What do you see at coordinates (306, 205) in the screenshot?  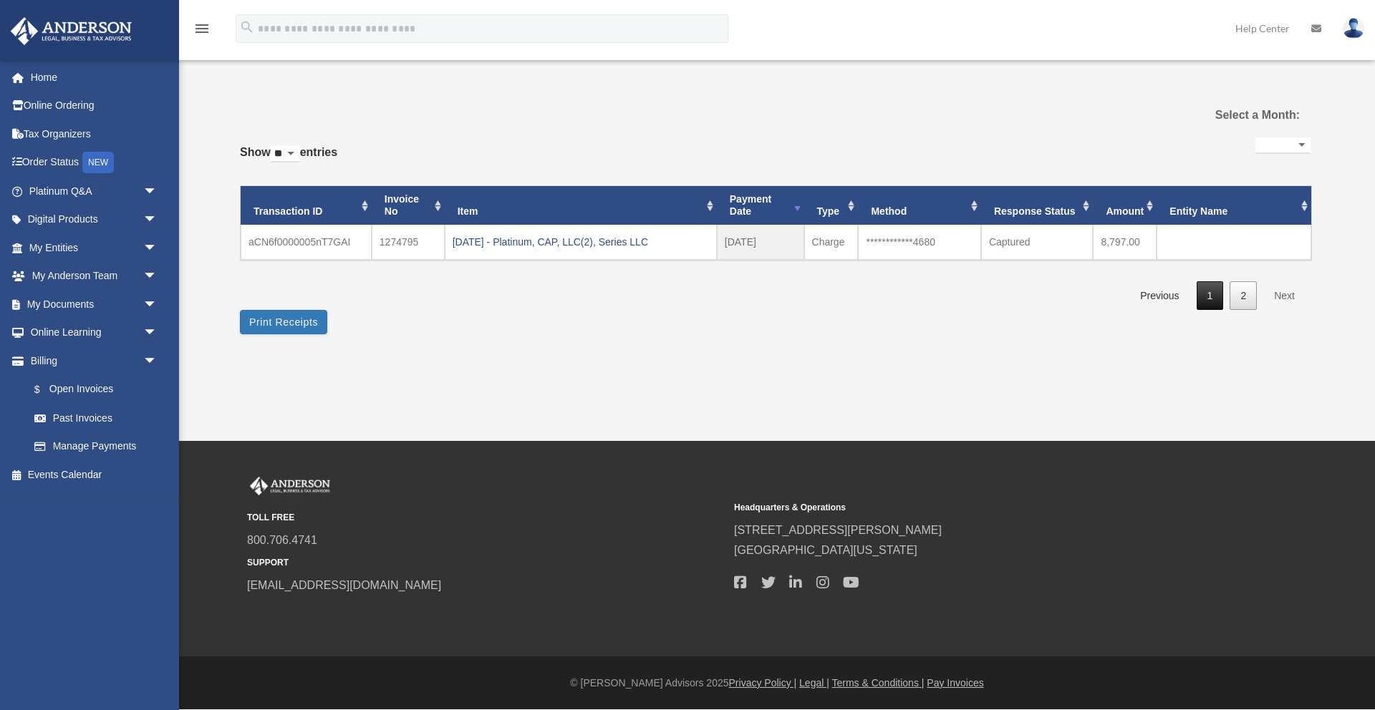 I see `th: Transaction ID: activate to sort column ascending` at bounding box center [306, 205].